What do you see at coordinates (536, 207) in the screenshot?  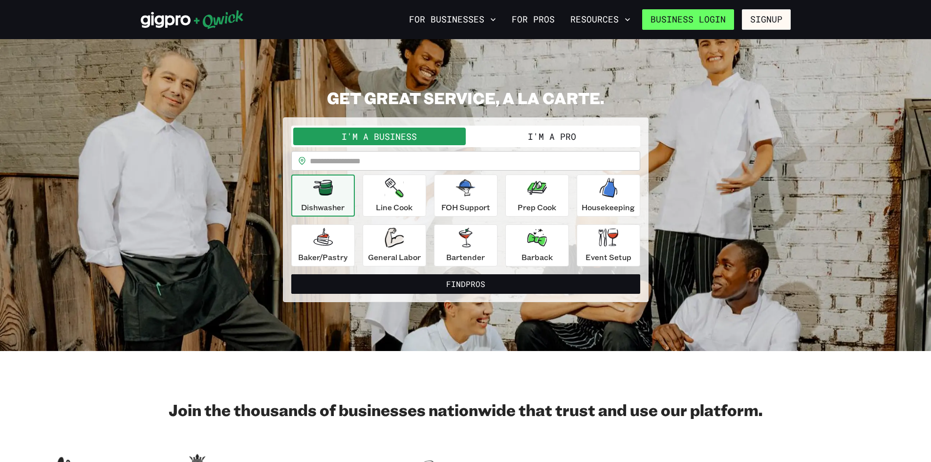 I see `p: Prep Cook` at bounding box center [536, 207].